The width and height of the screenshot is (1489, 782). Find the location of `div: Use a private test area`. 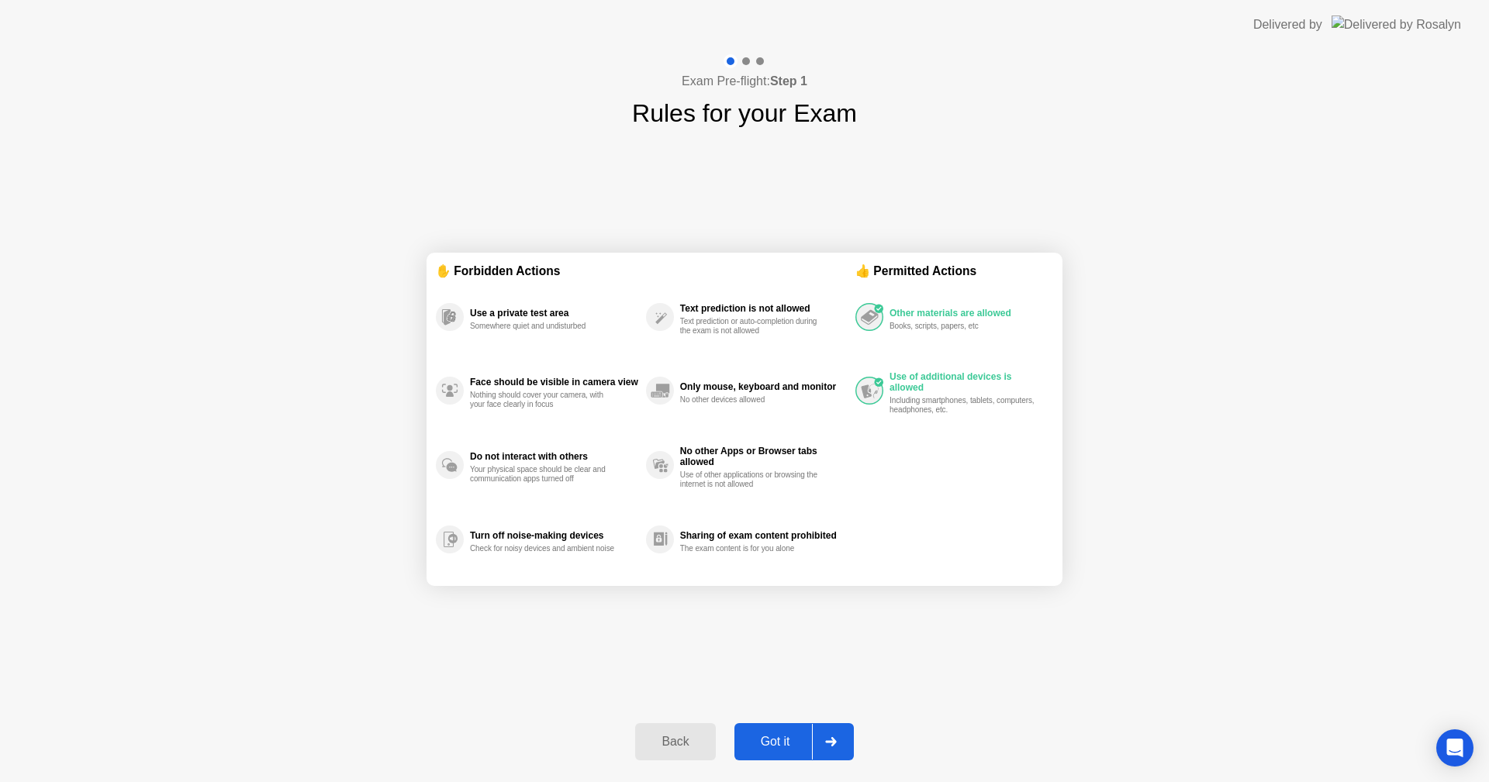

div: Use a private test area is located at coordinates (554, 313).